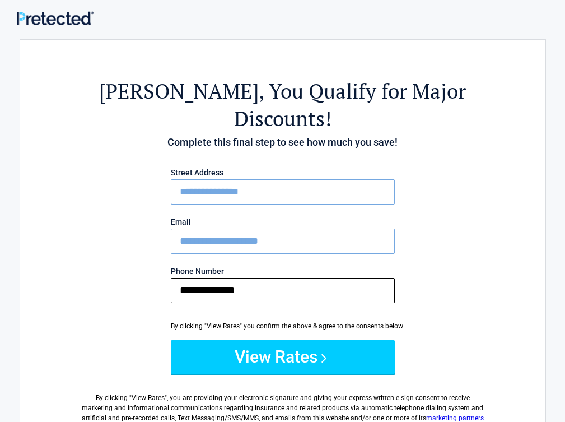 The height and width of the screenshot is (422, 565). What do you see at coordinates (283, 357) in the screenshot?
I see `button: View Rates` at bounding box center [283, 357].